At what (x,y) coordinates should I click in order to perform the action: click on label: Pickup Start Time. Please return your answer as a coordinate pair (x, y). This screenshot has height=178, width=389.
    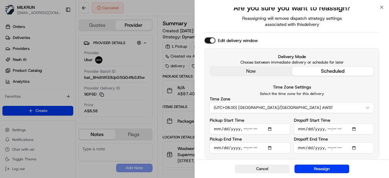
    Looking at the image, I should click on (227, 120).